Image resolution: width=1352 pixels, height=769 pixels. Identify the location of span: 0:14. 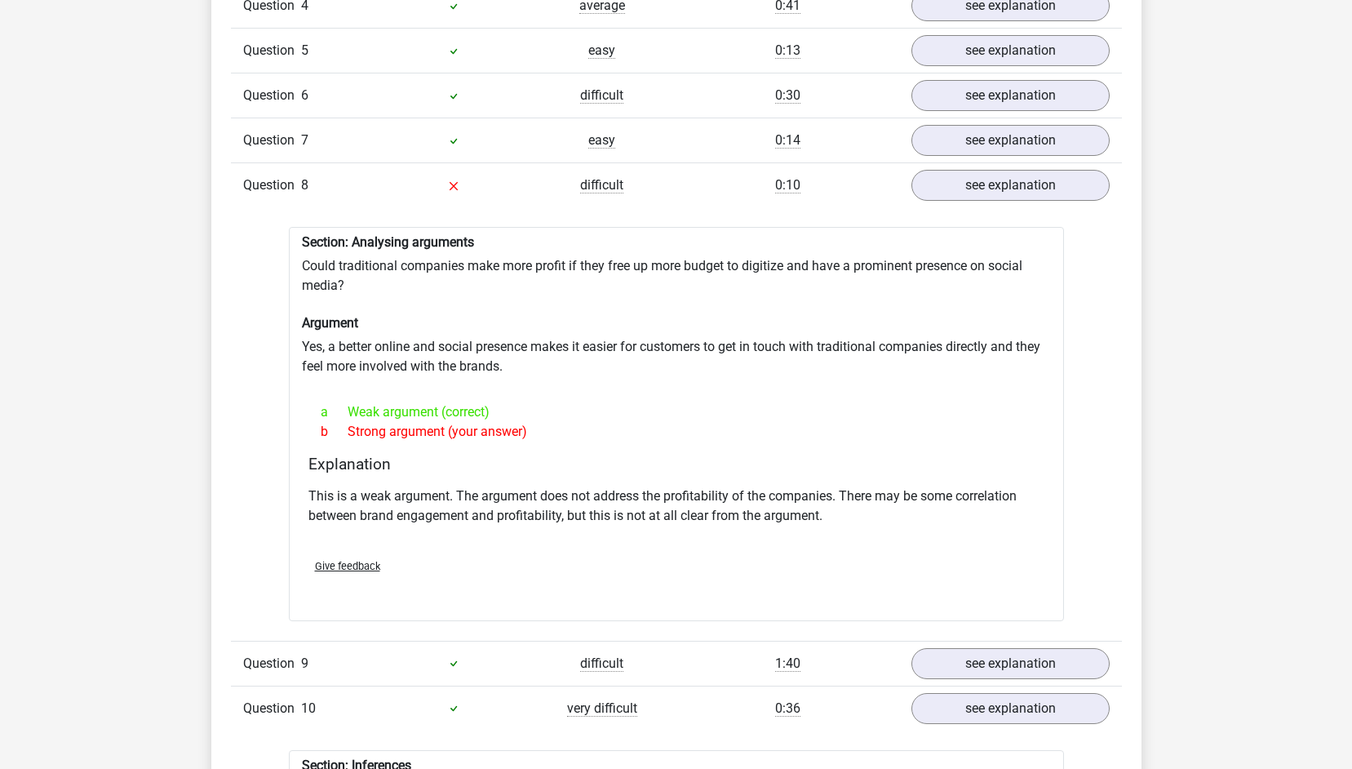
(787, 140).